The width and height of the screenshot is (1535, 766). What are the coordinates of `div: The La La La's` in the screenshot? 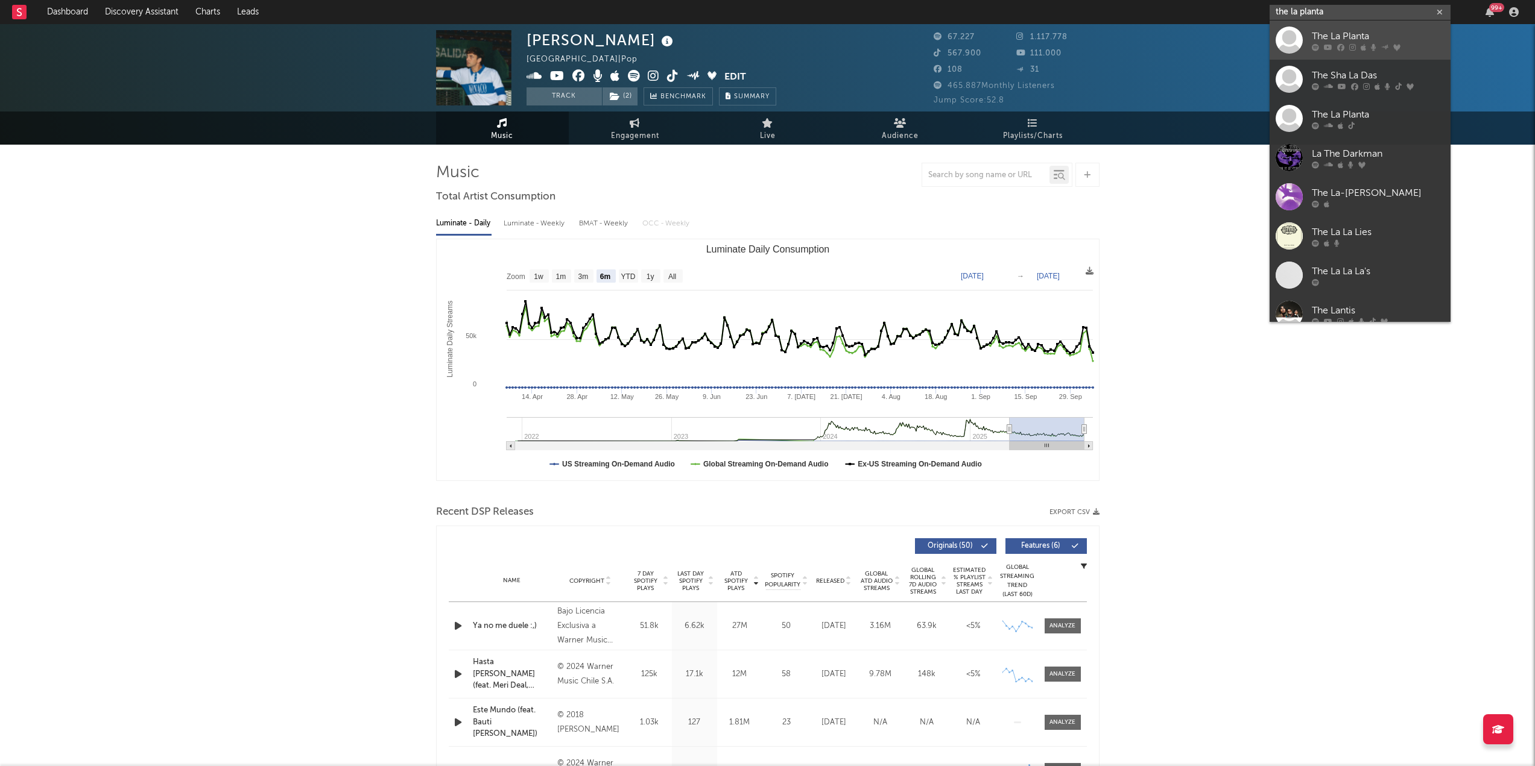 It's located at (1378, 271).